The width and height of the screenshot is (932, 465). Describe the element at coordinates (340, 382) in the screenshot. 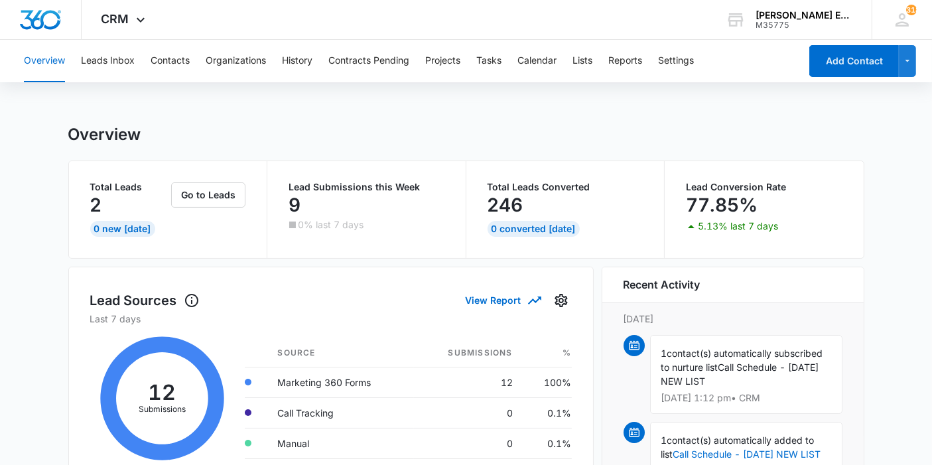

I see `td: Marketing 360 Forms` at that location.